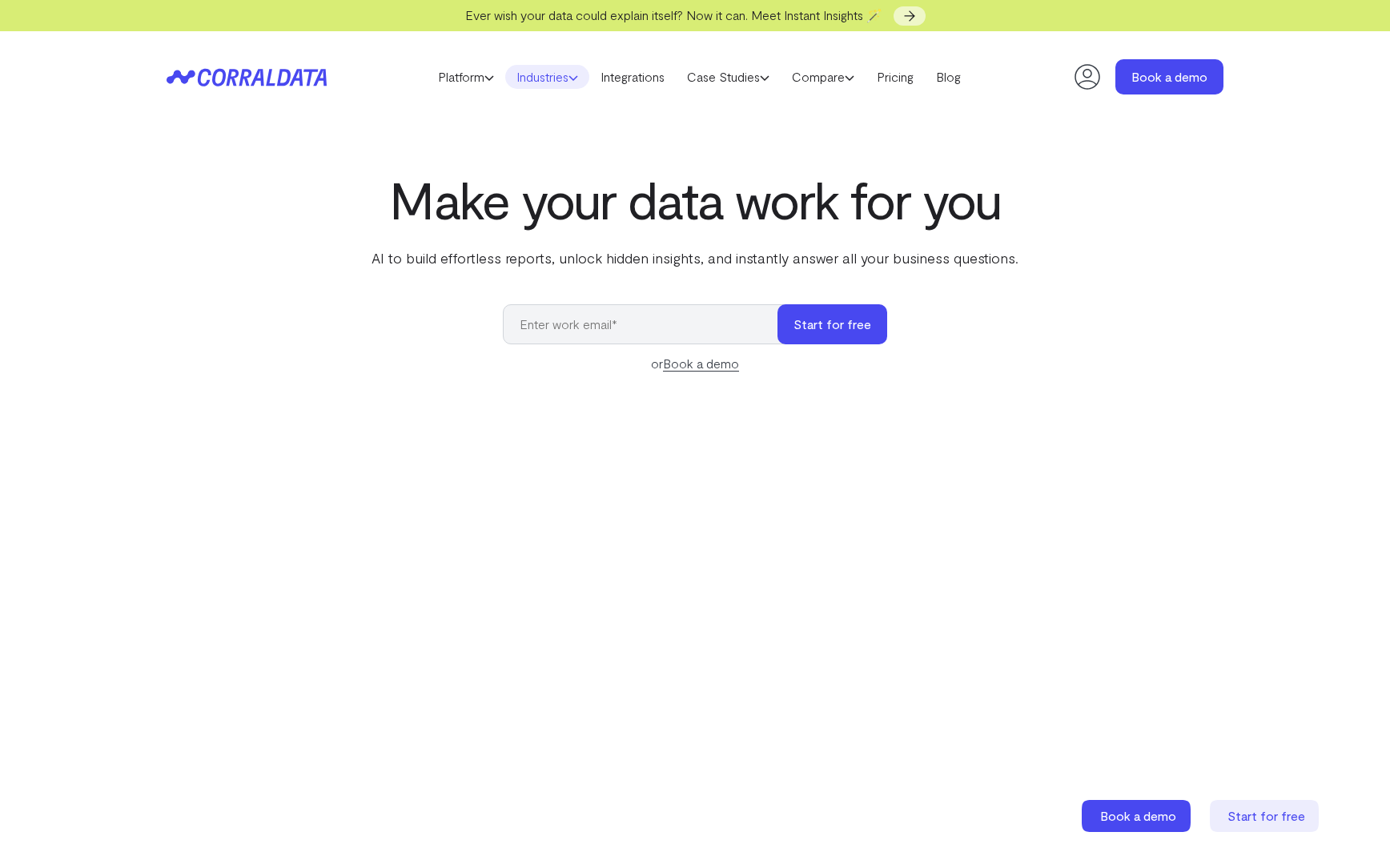 This screenshot has width=1390, height=848. Describe the element at coordinates (1266, 815) in the screenshot. I see `span: Start for free` at that location.